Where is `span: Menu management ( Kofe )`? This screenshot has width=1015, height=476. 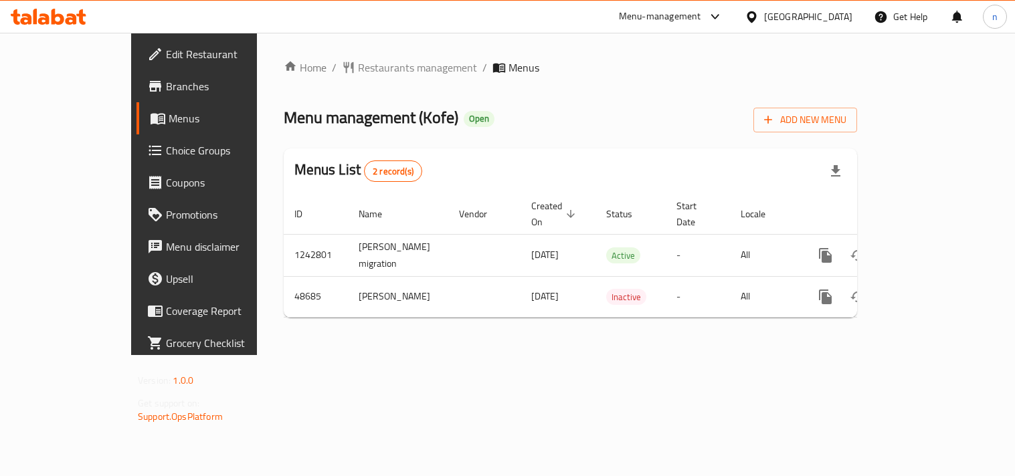
span: Menu management ( Kofe ) is located at coordinates (371, 117).